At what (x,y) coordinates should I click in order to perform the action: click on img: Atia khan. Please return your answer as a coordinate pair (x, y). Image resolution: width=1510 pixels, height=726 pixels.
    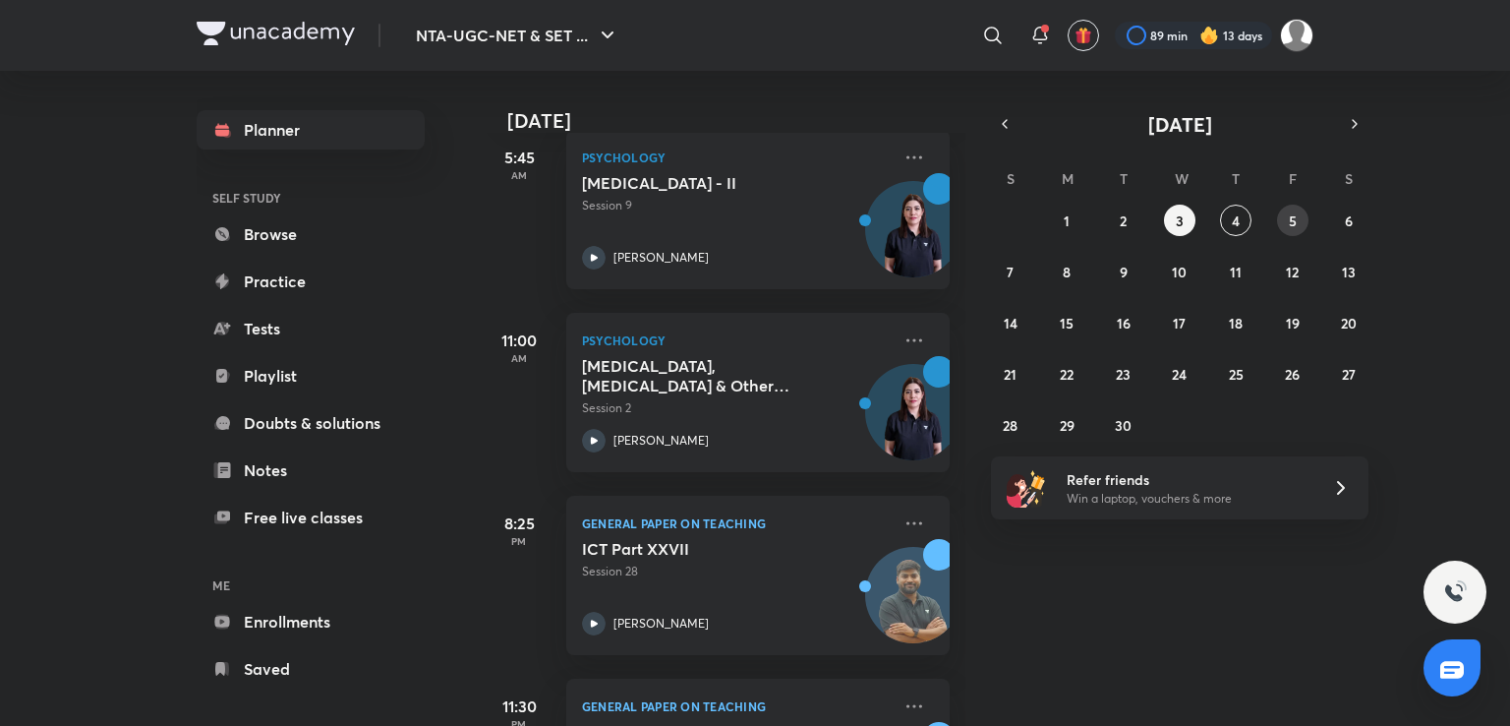
    Looking at the image, I should click on (1297, 35).